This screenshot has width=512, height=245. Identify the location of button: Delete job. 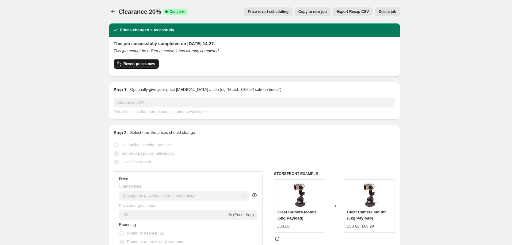
(387, 12).